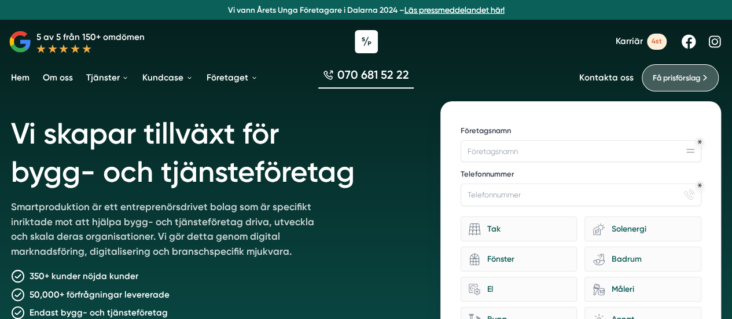 The image size is (732, 319). Describe the element at coordinates (581, 175) in the screenshot. I see `label: Telefonnummer` at that location.